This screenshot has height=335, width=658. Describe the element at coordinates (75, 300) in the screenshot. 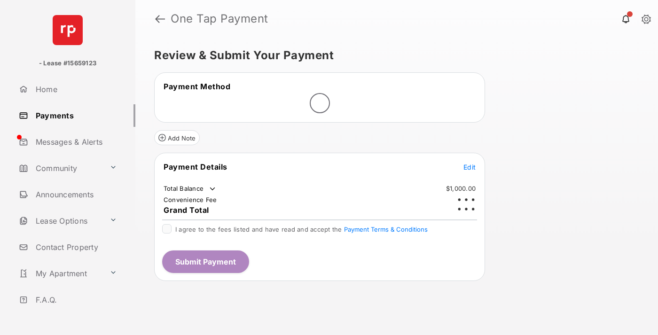

I see `a: F.A.Q.` at that location.